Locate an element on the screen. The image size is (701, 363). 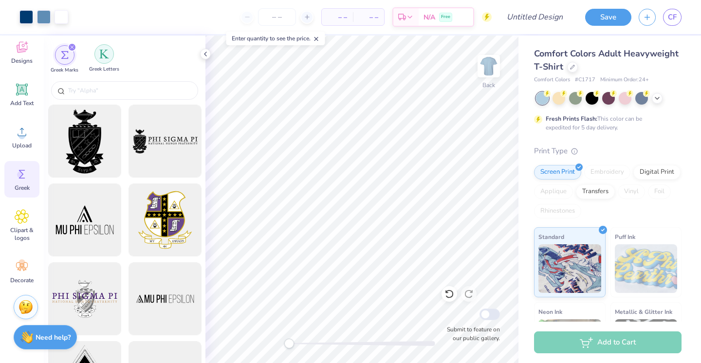
div: Foil is located at coordinates (659, 192).